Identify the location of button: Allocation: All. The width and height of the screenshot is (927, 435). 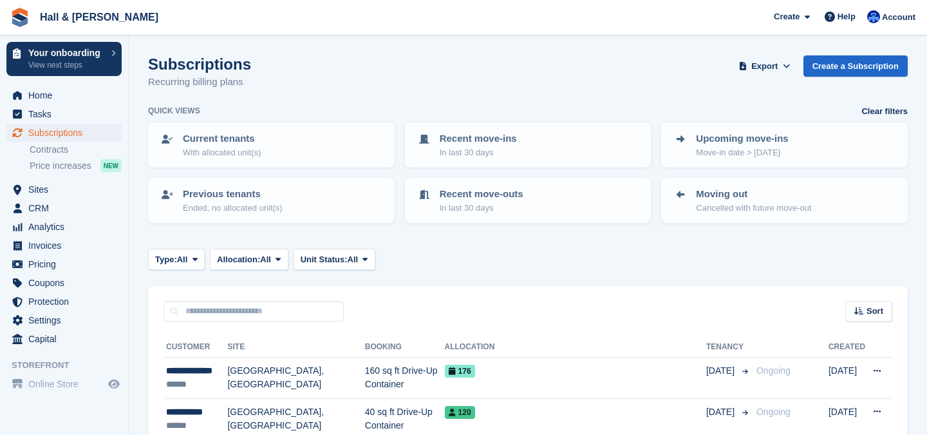
(249, 259).